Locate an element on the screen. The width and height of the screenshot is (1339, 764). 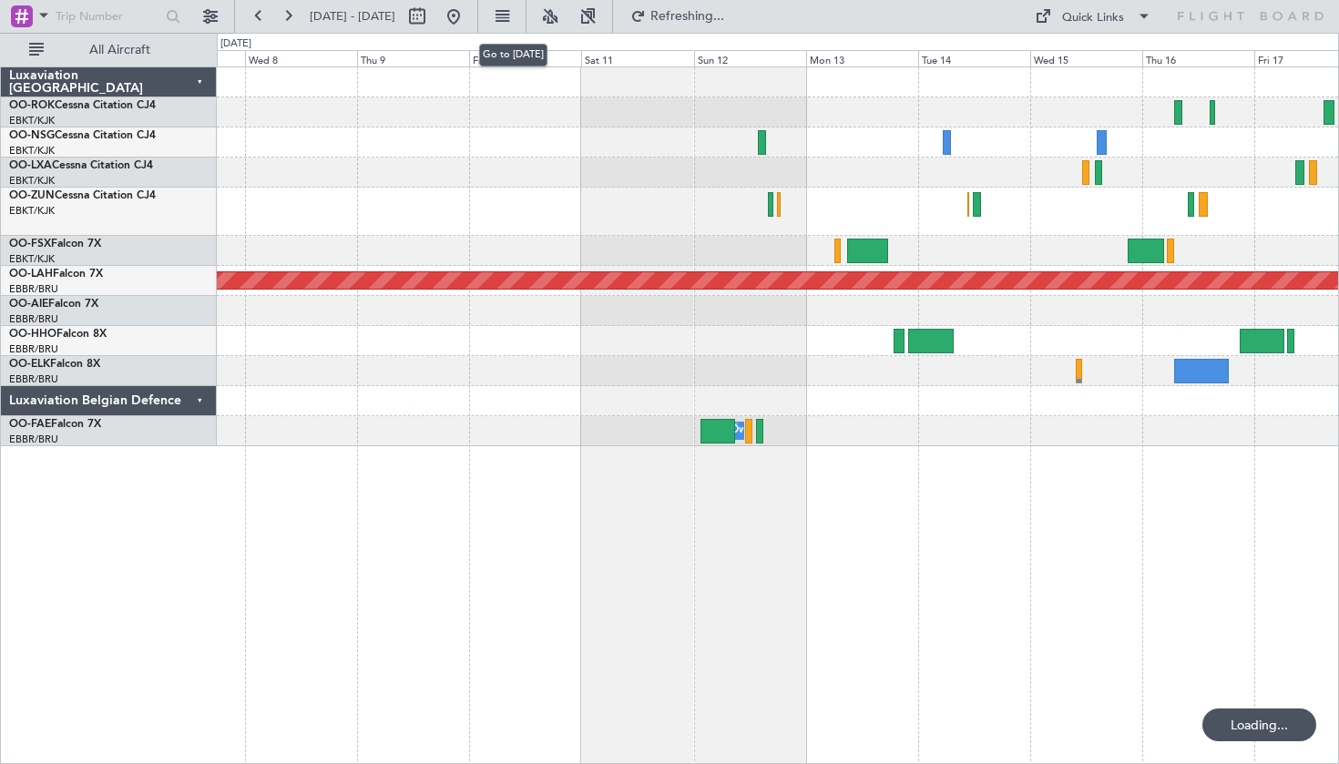
span: OO-HHO is located at coordinates (33, 334).